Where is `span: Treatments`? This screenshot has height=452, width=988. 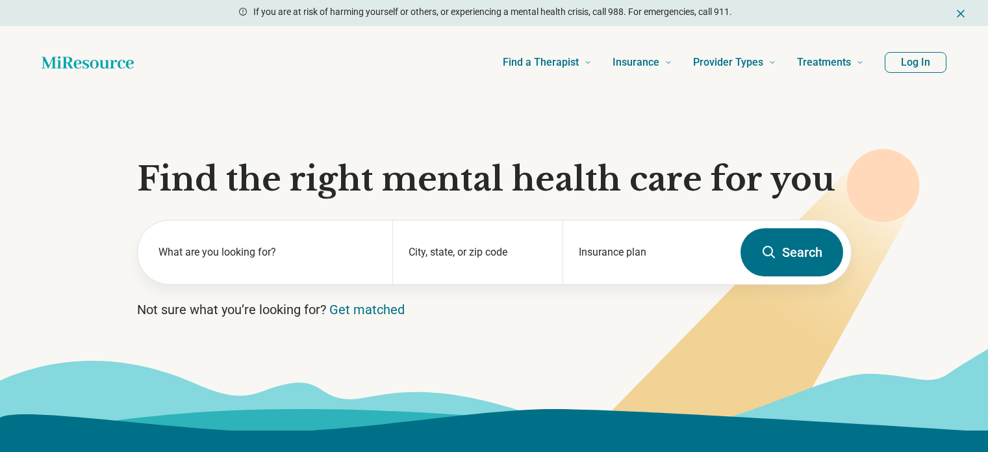 span: Treatments is located at coordinates (824, 62).